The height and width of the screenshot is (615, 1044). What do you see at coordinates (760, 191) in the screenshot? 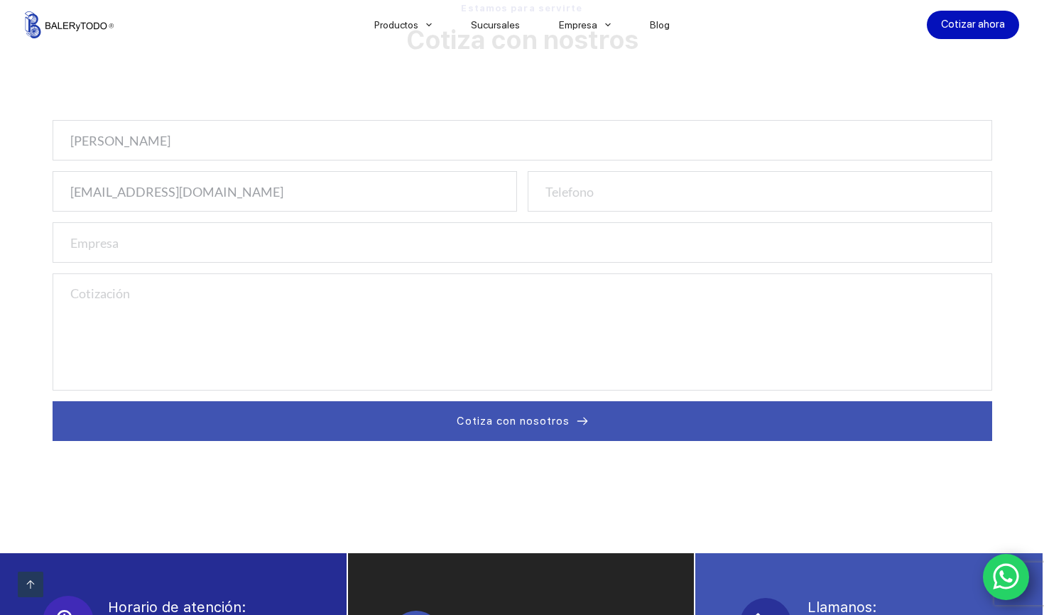
I see `input: Telefono` at bounding box center [760, 191].